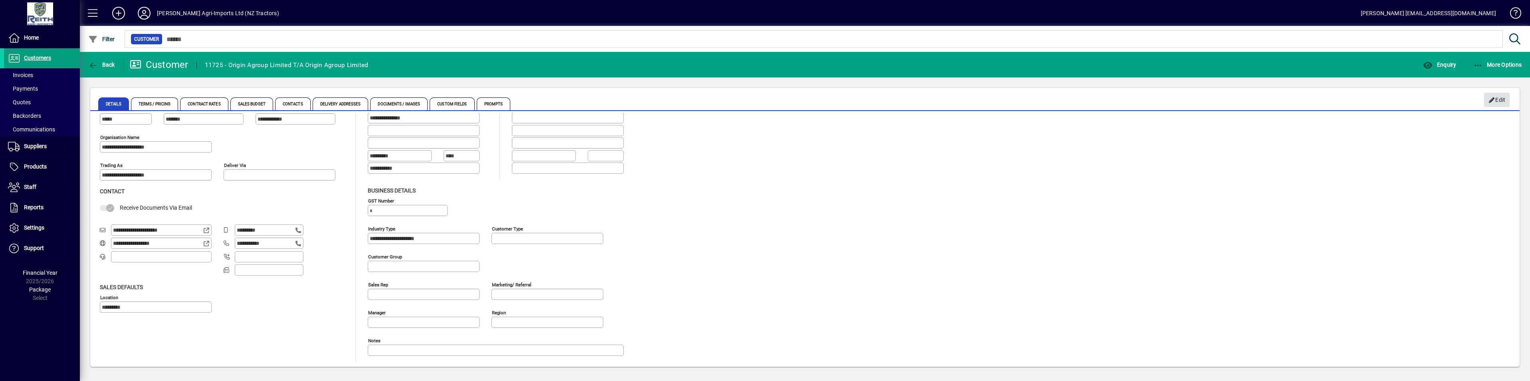 Image resolution: width=1530 pixels, height=381 pixels. What do you see at coordinates (144, 13) in the screenshot?
I see `button: Profile` at bounding box center [144, 13].